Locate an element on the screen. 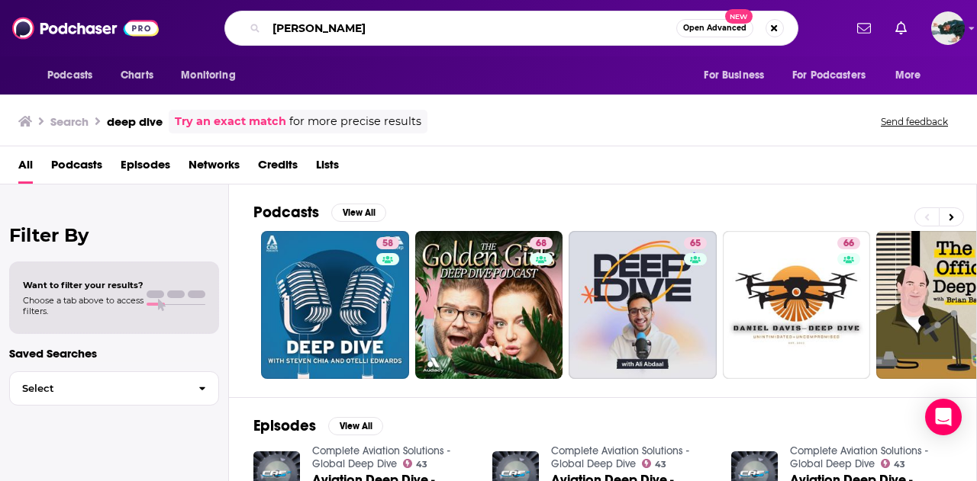  a: Podchaser - Follow, Share and Rate Podcasts is located at coordinates (85, 28).